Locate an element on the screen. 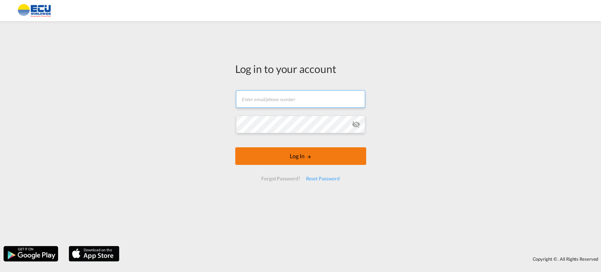  img: google.png is located at coordinates (31, 254).